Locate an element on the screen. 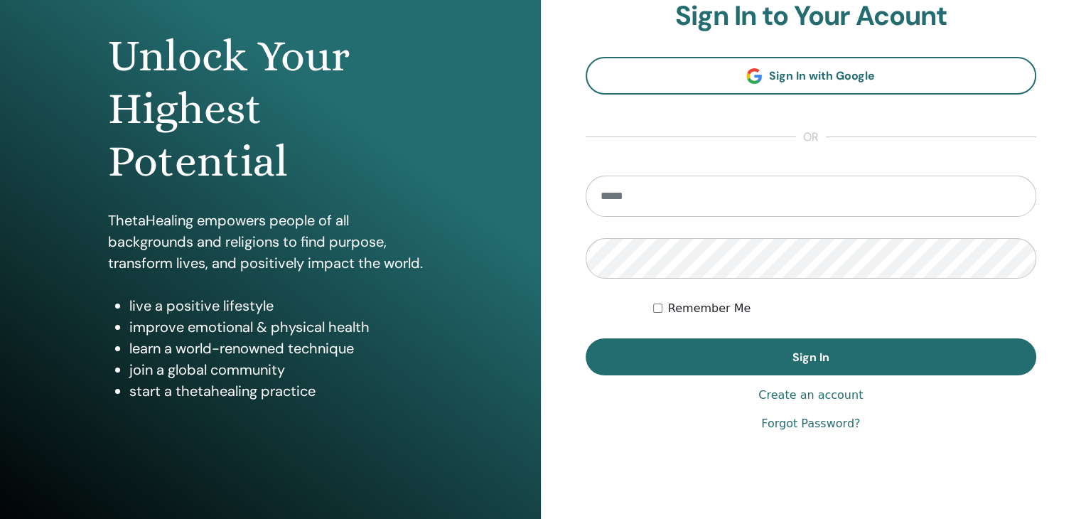 The width and height of the screenshot is (1081, 519). a: Forgot Password? is located at coordinates (810, 424).